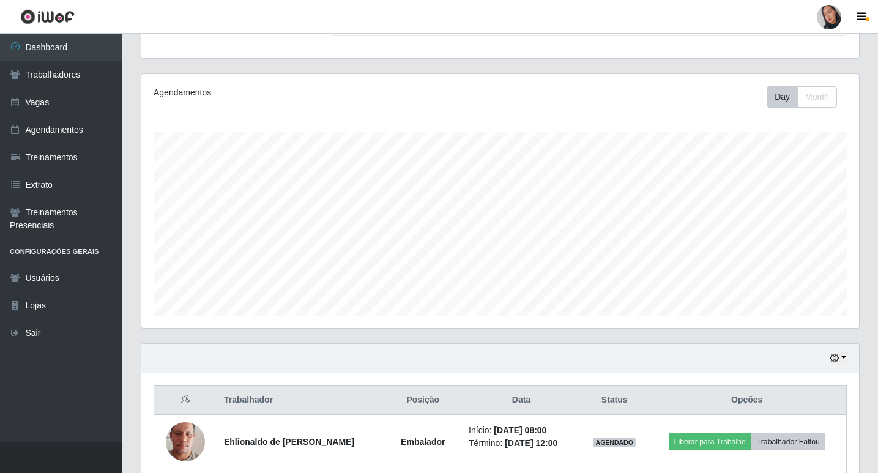 The height and width of the screenshot is (473, 878). Describe the element at coordinates (292, 92) in the screenshot. I see `div: Agendamentos` at that location.